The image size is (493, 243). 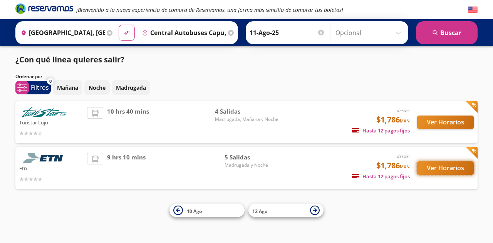 What do you see at coordinates (131, 87) in the screenshot?
I see `button: Madrugada` at bounding box center [131, 87].